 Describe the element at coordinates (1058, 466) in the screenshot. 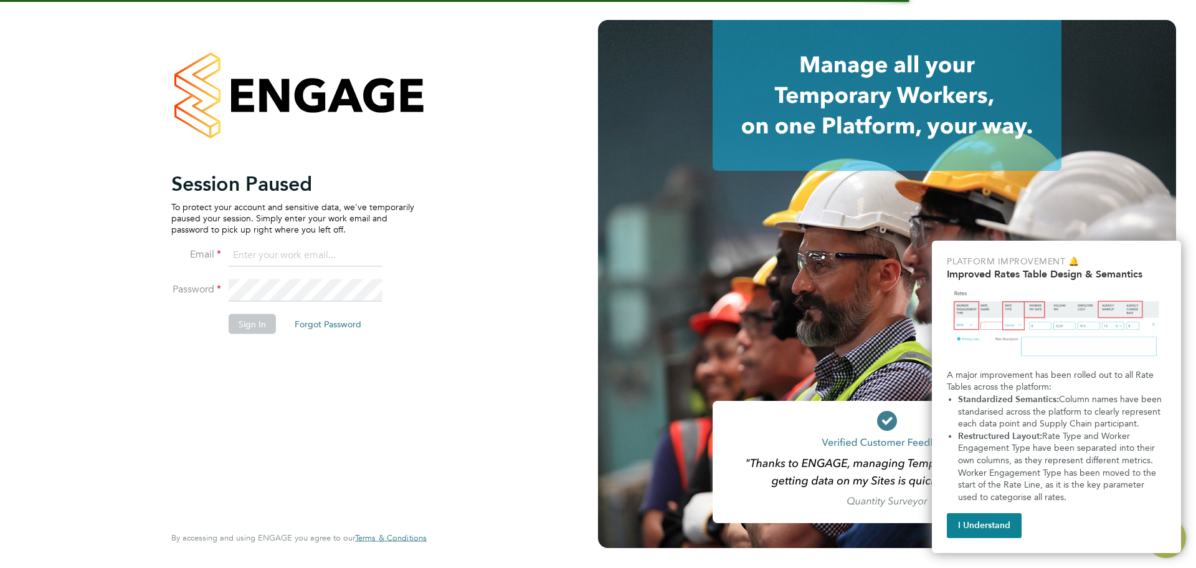

I see `span: Rate Type and Worker Engagement Type have been separated into their own columns, as they represen...` at that location.